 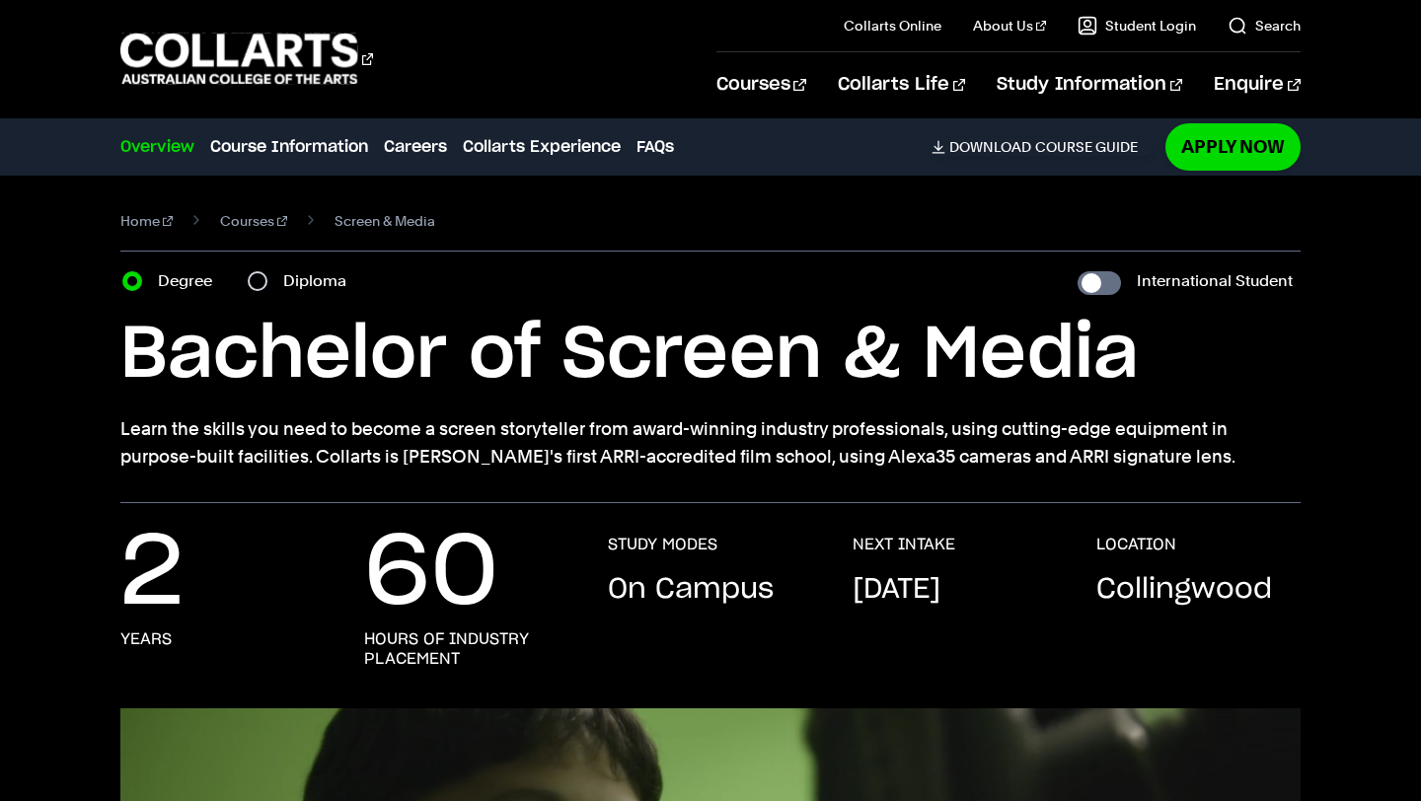 I want to click on label: Diploma, so click(x=321, y=281).